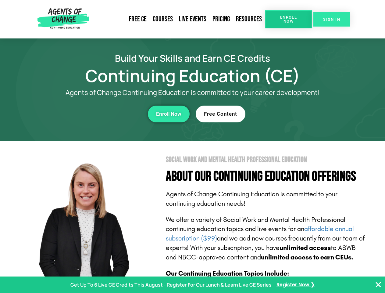 This screenshot has height=293, width=385. I want to click on h1: Continuing Education (CE), so click(193, 76).